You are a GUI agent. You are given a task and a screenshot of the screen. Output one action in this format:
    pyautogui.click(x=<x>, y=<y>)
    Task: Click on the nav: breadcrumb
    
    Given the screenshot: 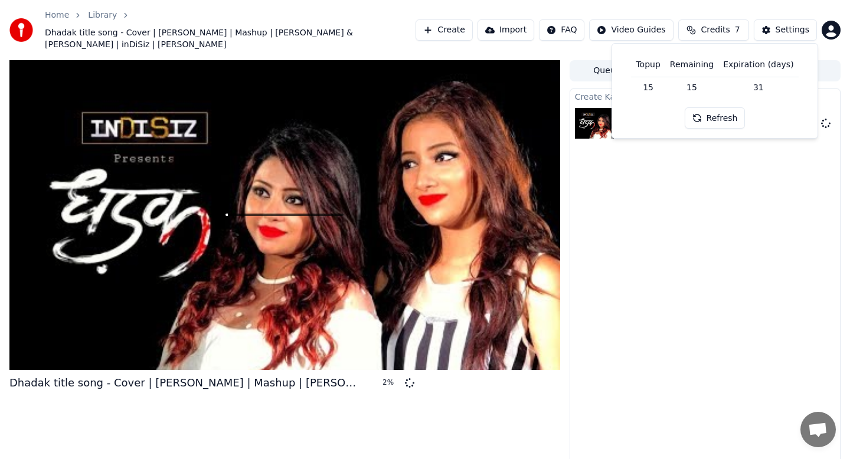 What is the action you would take?
    pyautogui.click(x=230, y=30)
    